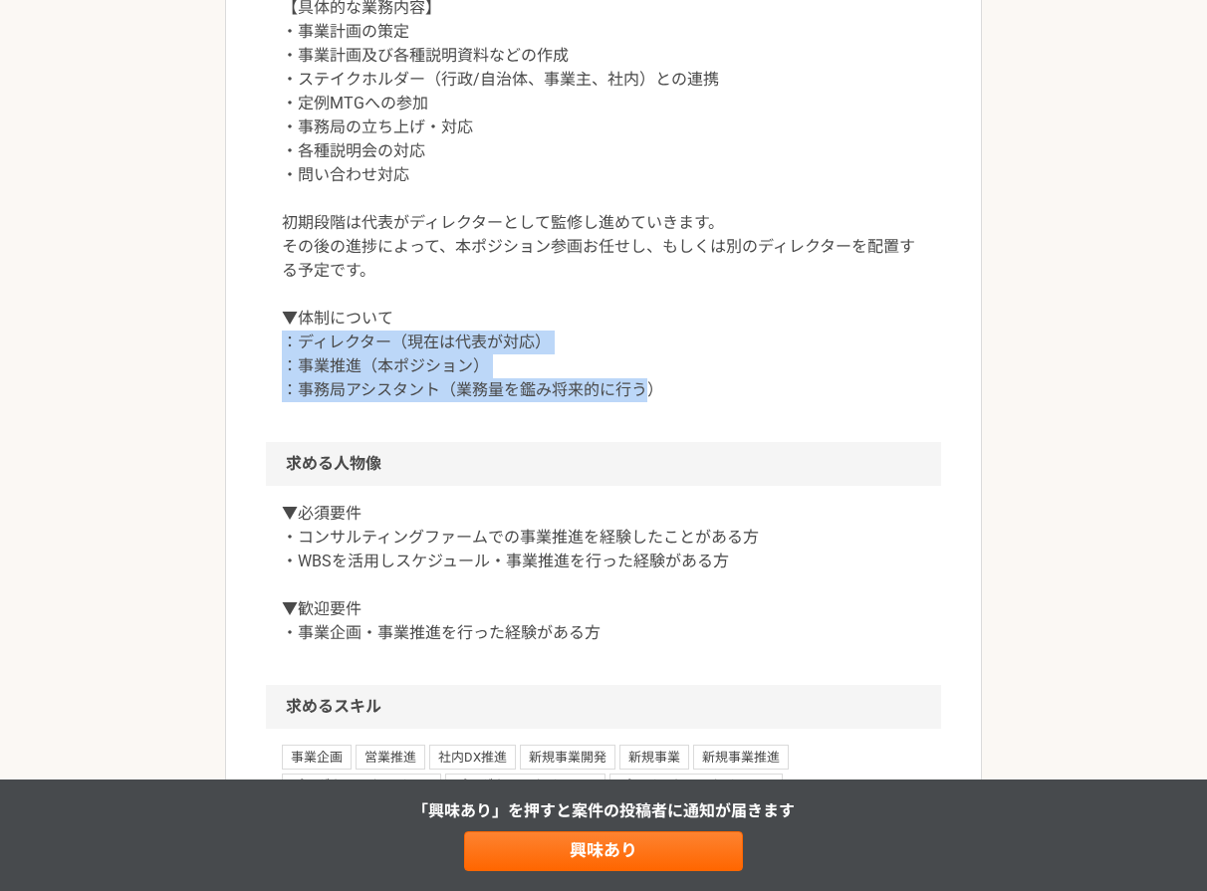 This screenshot has height=891, width=1207. Describe the element at coordinates (603, 851) in the screenshot. I see `a: 興味あり` at that location.